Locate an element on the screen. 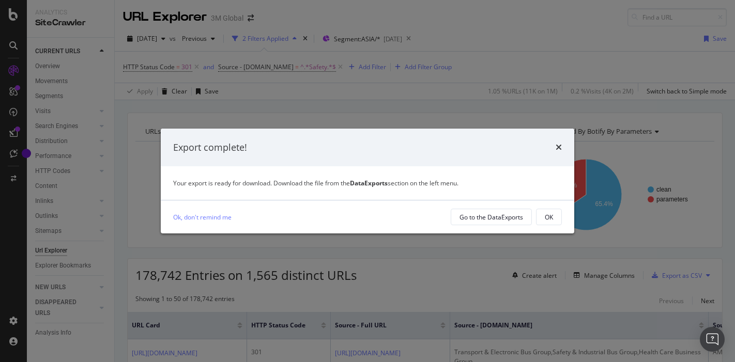 Image resolution: width=735 pixels, height=362 pixels. div: Export complete! is located at coordinates (210, 148).